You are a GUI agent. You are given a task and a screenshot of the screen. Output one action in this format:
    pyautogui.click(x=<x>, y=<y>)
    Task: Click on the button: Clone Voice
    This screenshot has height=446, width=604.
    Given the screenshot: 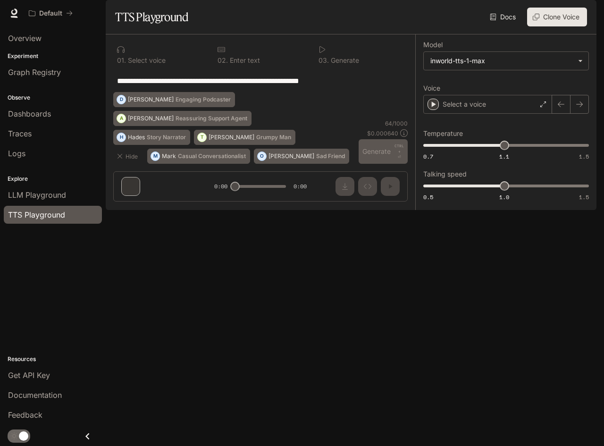 What is the action you would take?
    pyautogui.click(x=557, y=17)
    